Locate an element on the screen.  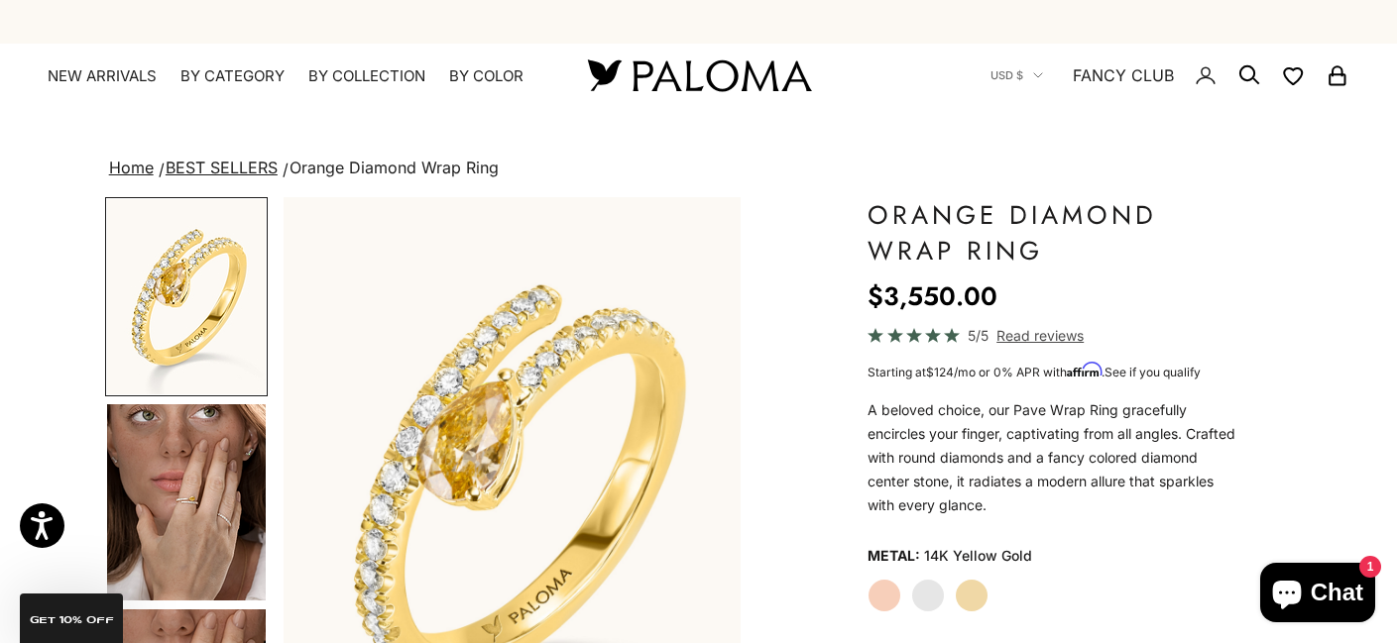
span: Read reviews is located at coordinates (1040, 335).